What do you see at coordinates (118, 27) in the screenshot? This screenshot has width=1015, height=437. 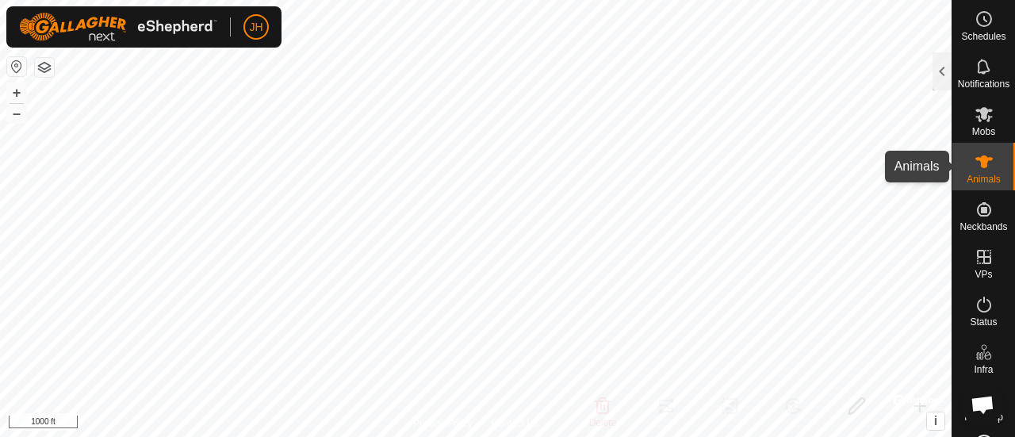 I see `img: Gallagher Logo` at bounding box center [118, 27].